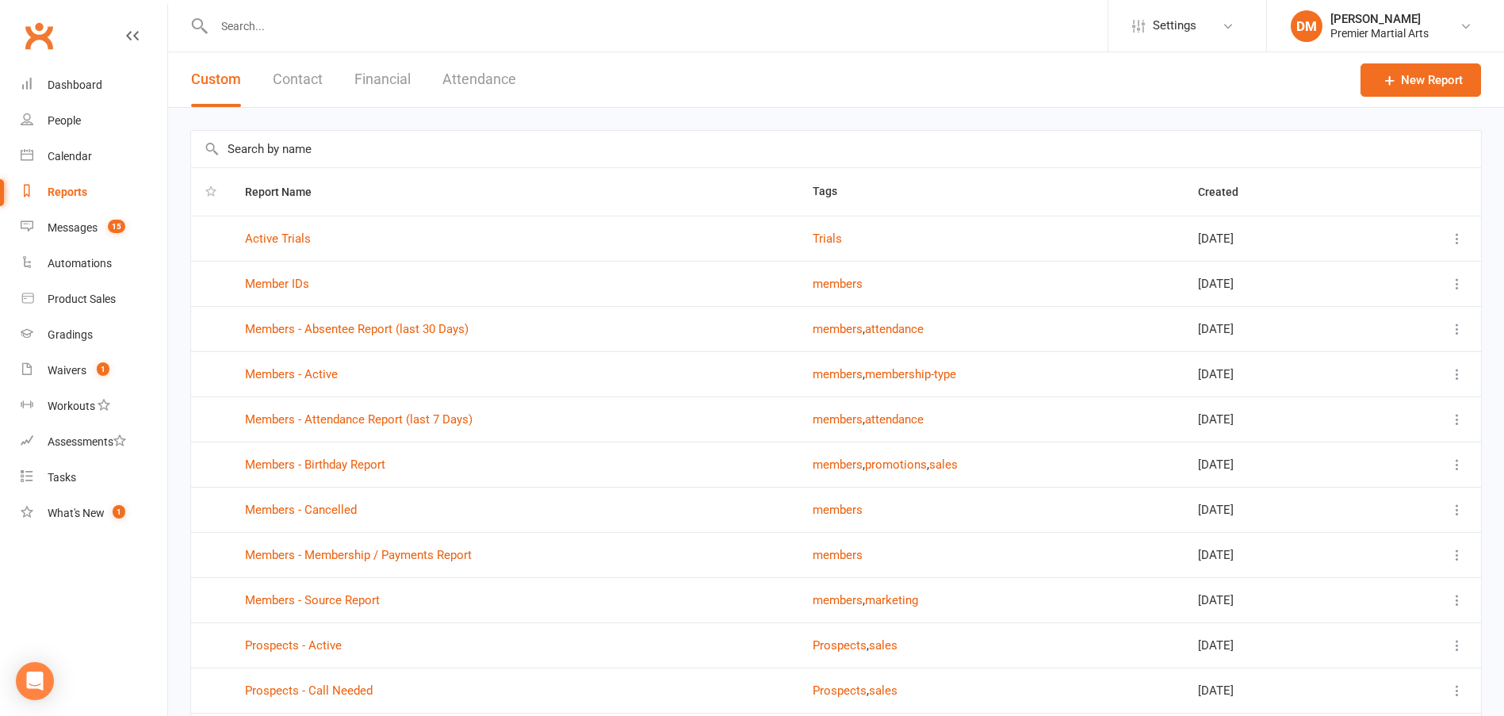 The width and height of the screenshot is (1504, 716). I want to click on div: Reports, so click(67, 192).